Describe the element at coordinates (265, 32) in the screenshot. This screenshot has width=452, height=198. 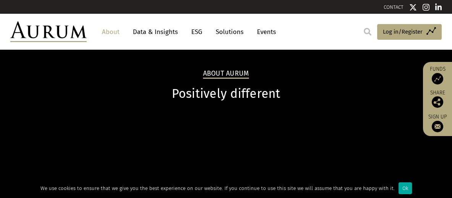
I see `a: Events` at that location.